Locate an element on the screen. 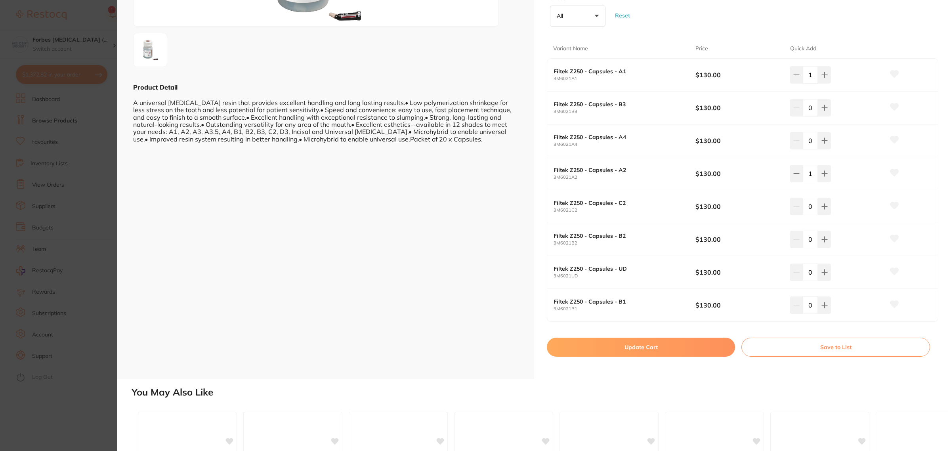  small: 3M6021UD is located at coordinates (625, 276).